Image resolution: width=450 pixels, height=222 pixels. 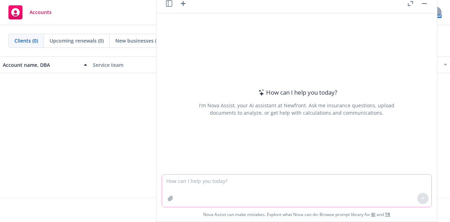 What do you see at coordinates (138, 40) in the screenshot?
I see `span: New businesses (0)` at bounding box center [138, 40].